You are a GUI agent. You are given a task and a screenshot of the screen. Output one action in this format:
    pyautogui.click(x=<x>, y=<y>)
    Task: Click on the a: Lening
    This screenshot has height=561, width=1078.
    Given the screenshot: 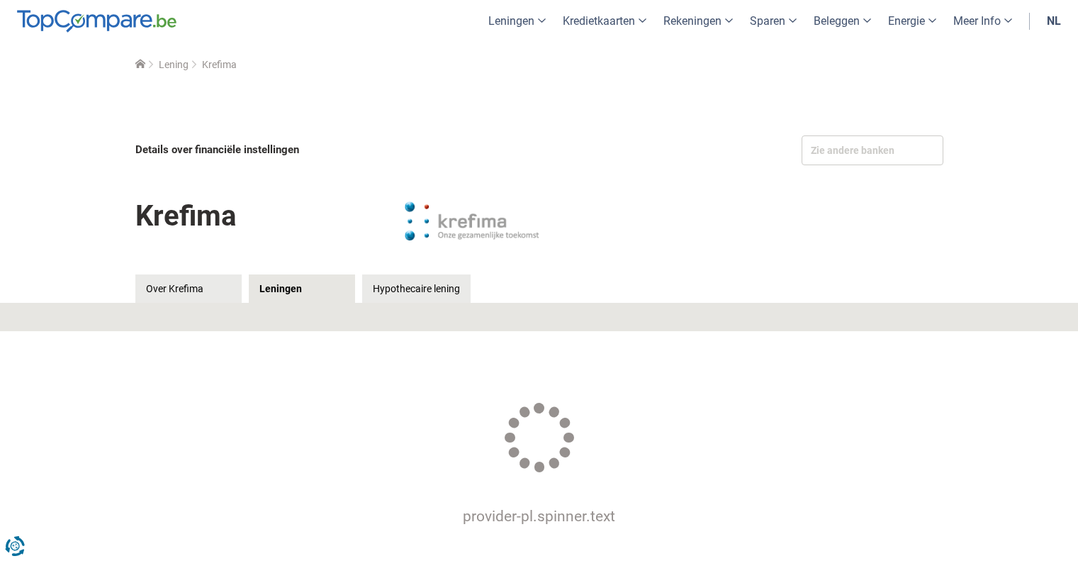 What is the action you would take?
    pyautogui.click(x=174, y=64)
    